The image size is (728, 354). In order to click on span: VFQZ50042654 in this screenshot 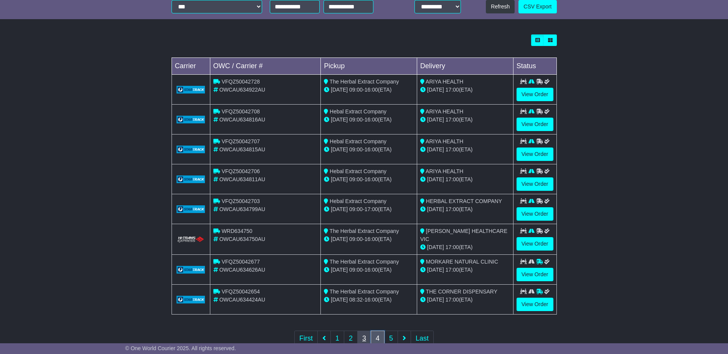, I will do `click(241, 292)`.